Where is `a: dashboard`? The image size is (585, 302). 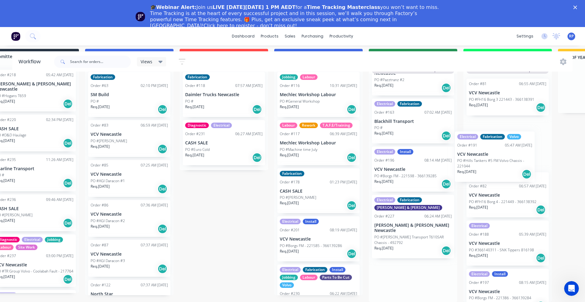
a: dashboard is located at coordinates (243, 36).